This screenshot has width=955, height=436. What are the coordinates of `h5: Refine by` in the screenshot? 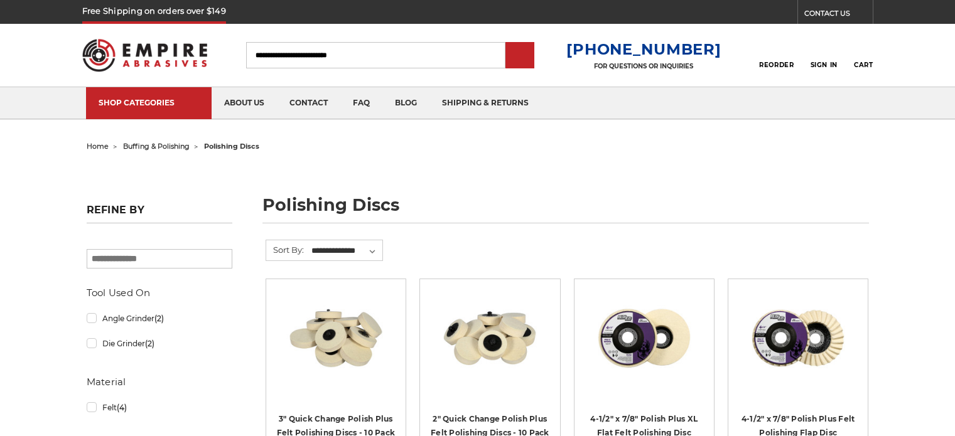 It's located at (159, 213).